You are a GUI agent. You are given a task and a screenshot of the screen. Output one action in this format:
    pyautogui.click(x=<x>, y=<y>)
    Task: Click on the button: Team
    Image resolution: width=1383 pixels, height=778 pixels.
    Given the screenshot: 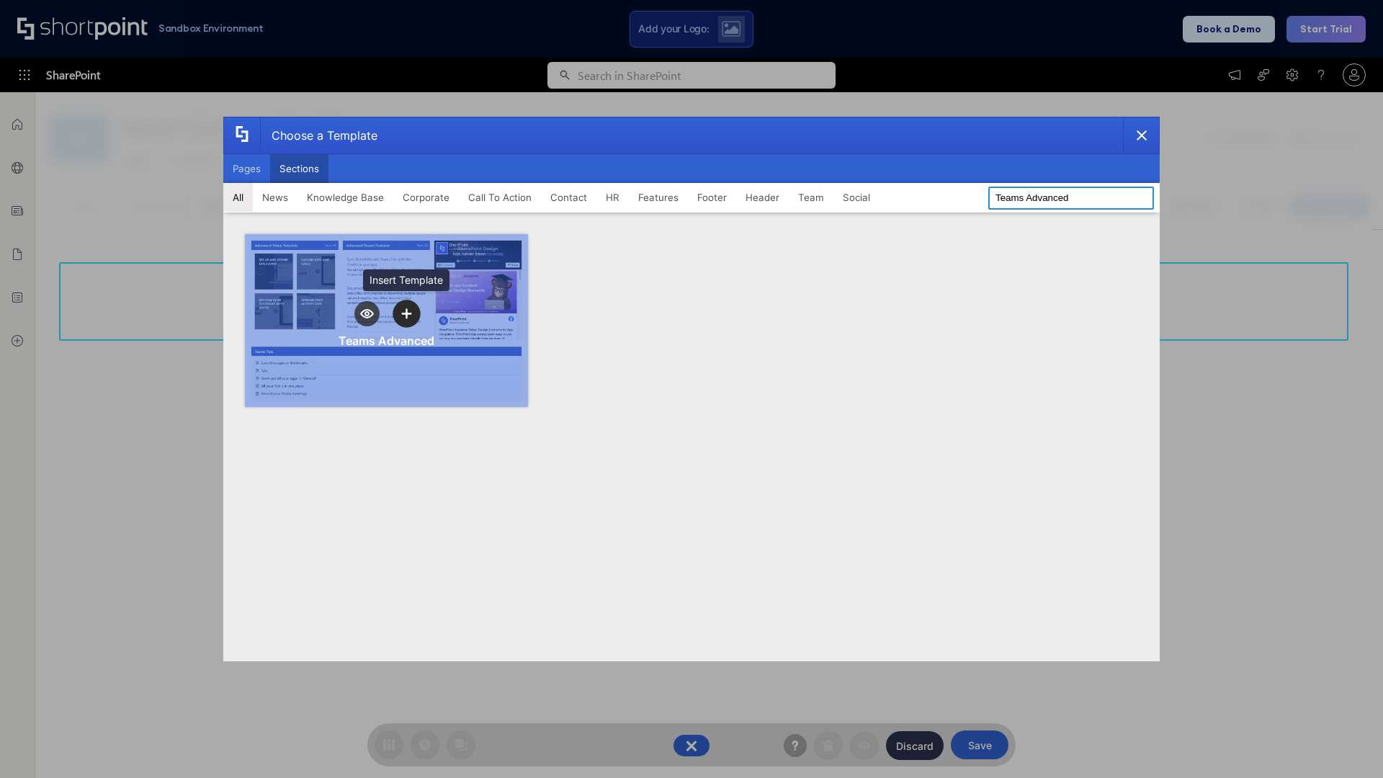 What is the action you would take?
    pyautogui.click(x=811, y=197)
    